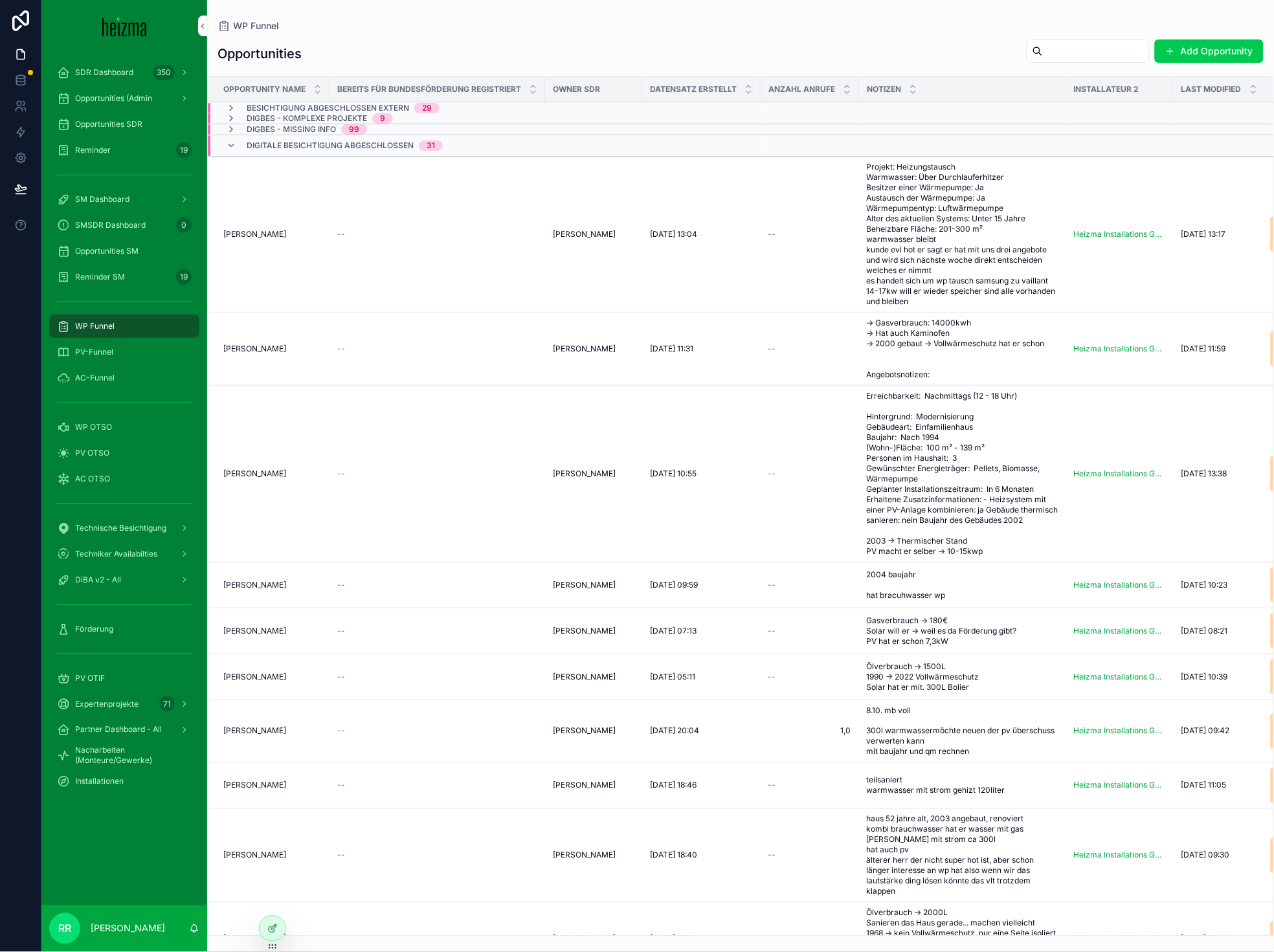 The image size is (1274, 952). I want to click on span: Förderung, so click(94, 629).